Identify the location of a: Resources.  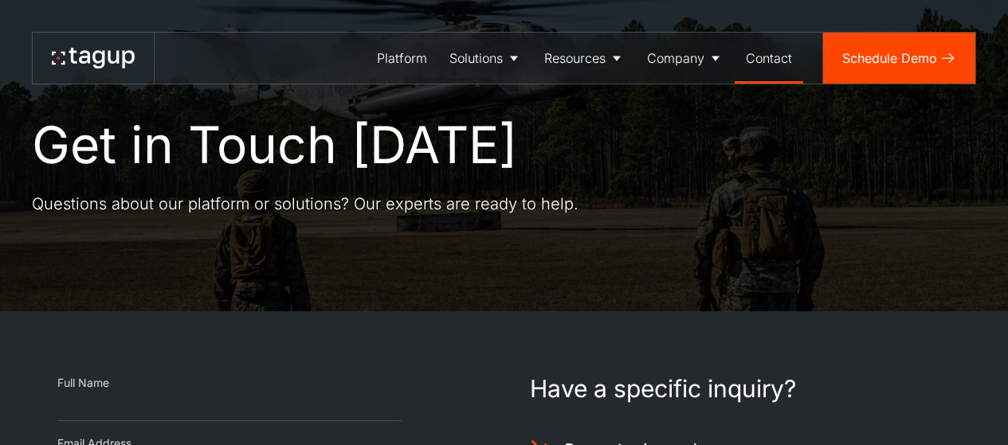
(584, 58).